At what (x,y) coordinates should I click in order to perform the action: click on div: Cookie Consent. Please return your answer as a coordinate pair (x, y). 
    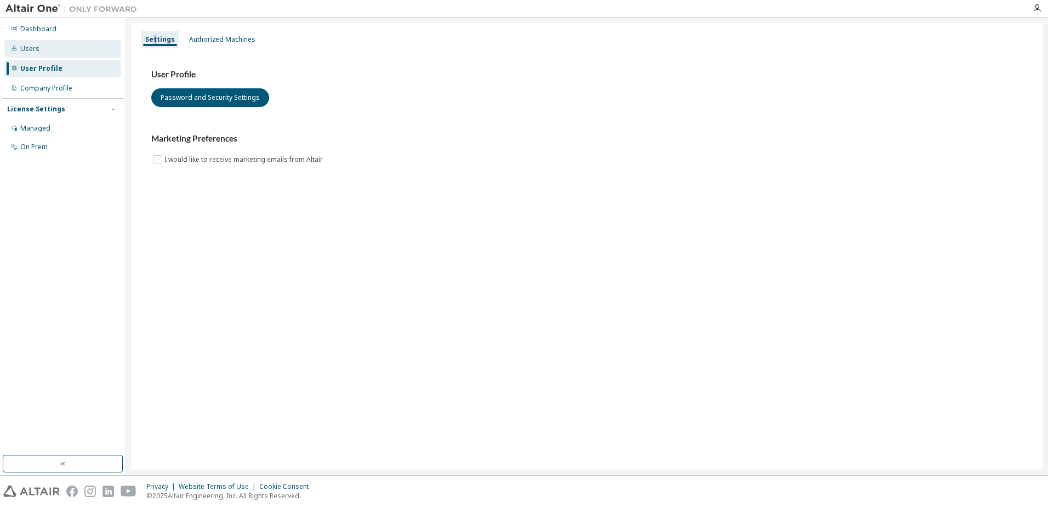
    Looking at the image, I should click on (287, 486).